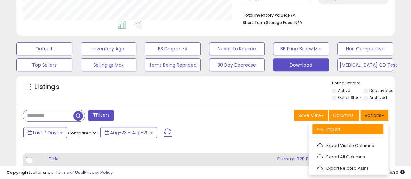  Describe the element at coordinates (343, 115) in the screenshot. I see `span: Columns` at that location.